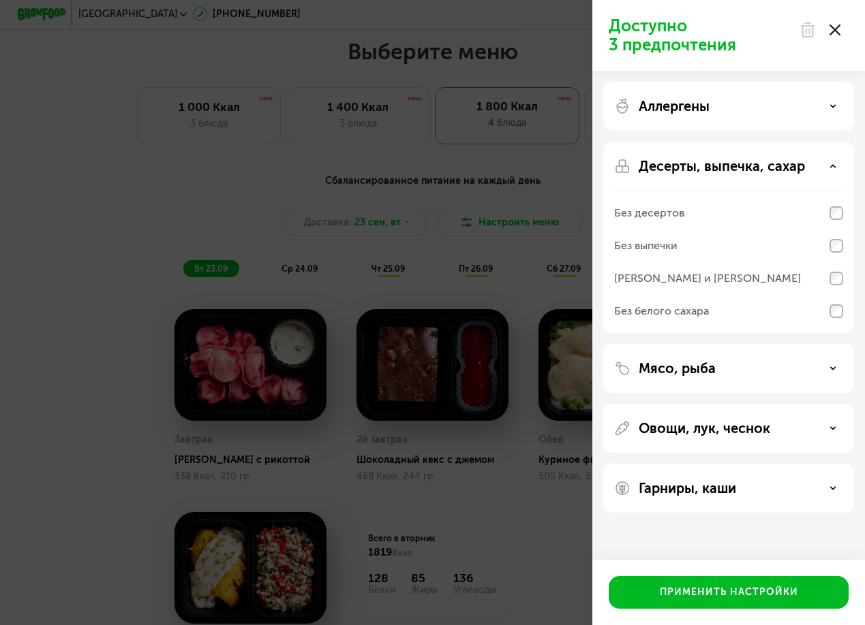 The height and width of the screenshot is (625, 865). I want to click on div: Применить настройки, so click(728, 593).